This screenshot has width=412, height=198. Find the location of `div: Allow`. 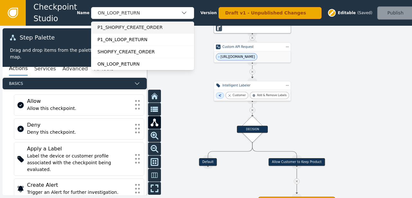

div: Allow is located at coordinates (79, 101).